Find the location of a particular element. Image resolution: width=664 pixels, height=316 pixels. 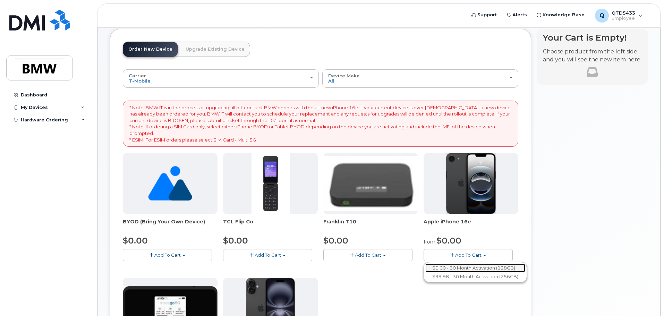

span: BYOD (Bring Your Own Device) is located at coordinates (170, 225).